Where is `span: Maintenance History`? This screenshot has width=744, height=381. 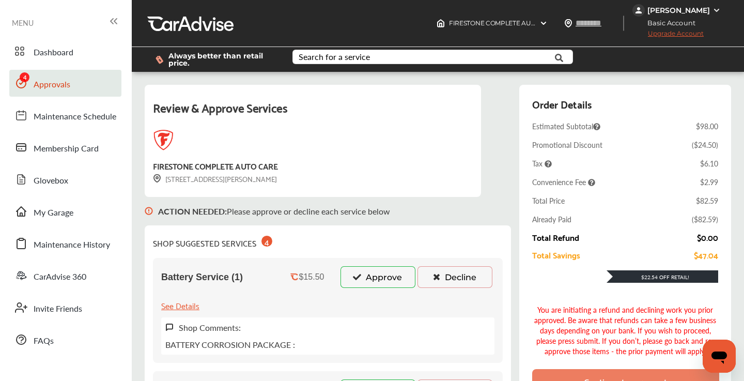
span: Maintenance History is located at coordinates (72, 245).